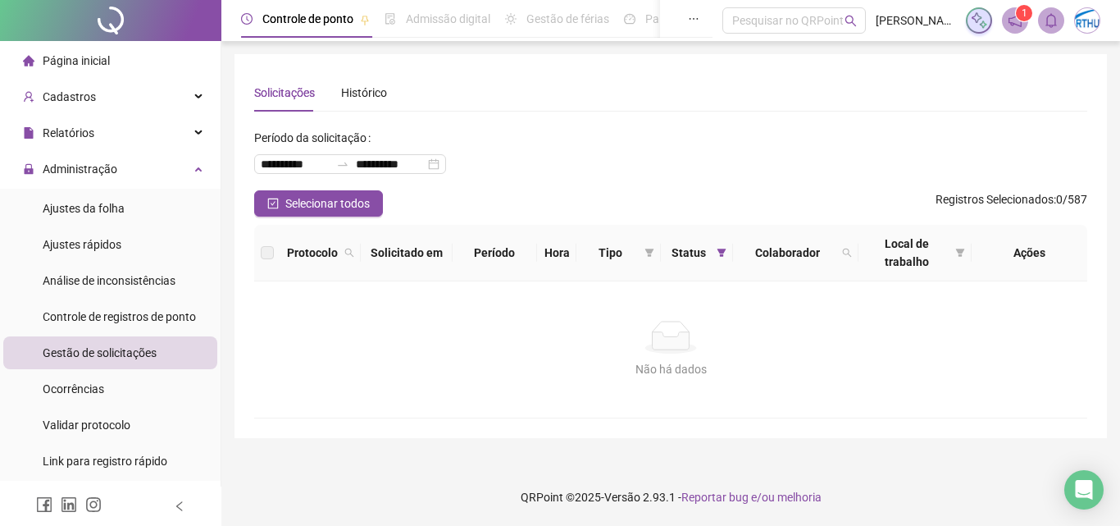 The width and height of the screenshot is (1120, 526). Describe the element at coordinates (1084, 490) in the screenshot. I see `div: Open Intercom Messenger` at that location.